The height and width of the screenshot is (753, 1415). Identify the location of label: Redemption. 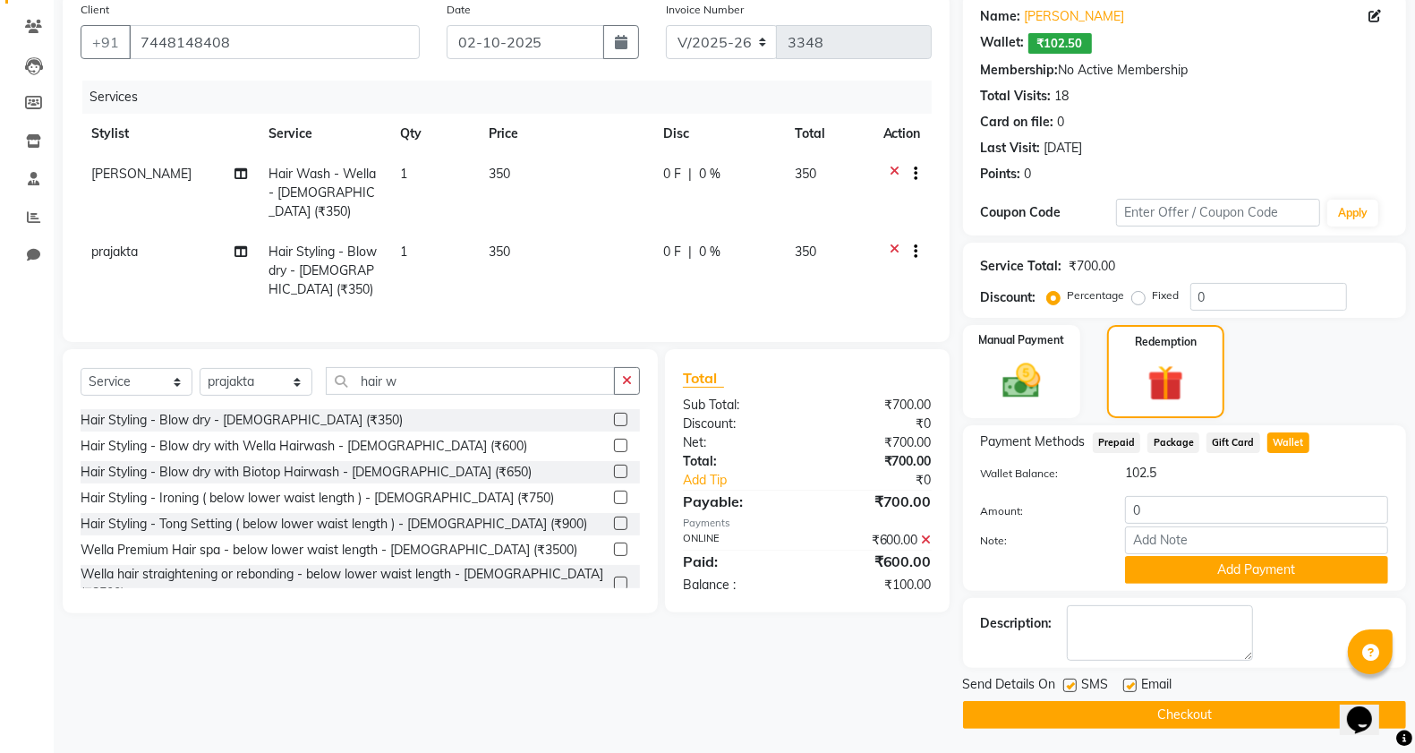
(1165, 342).